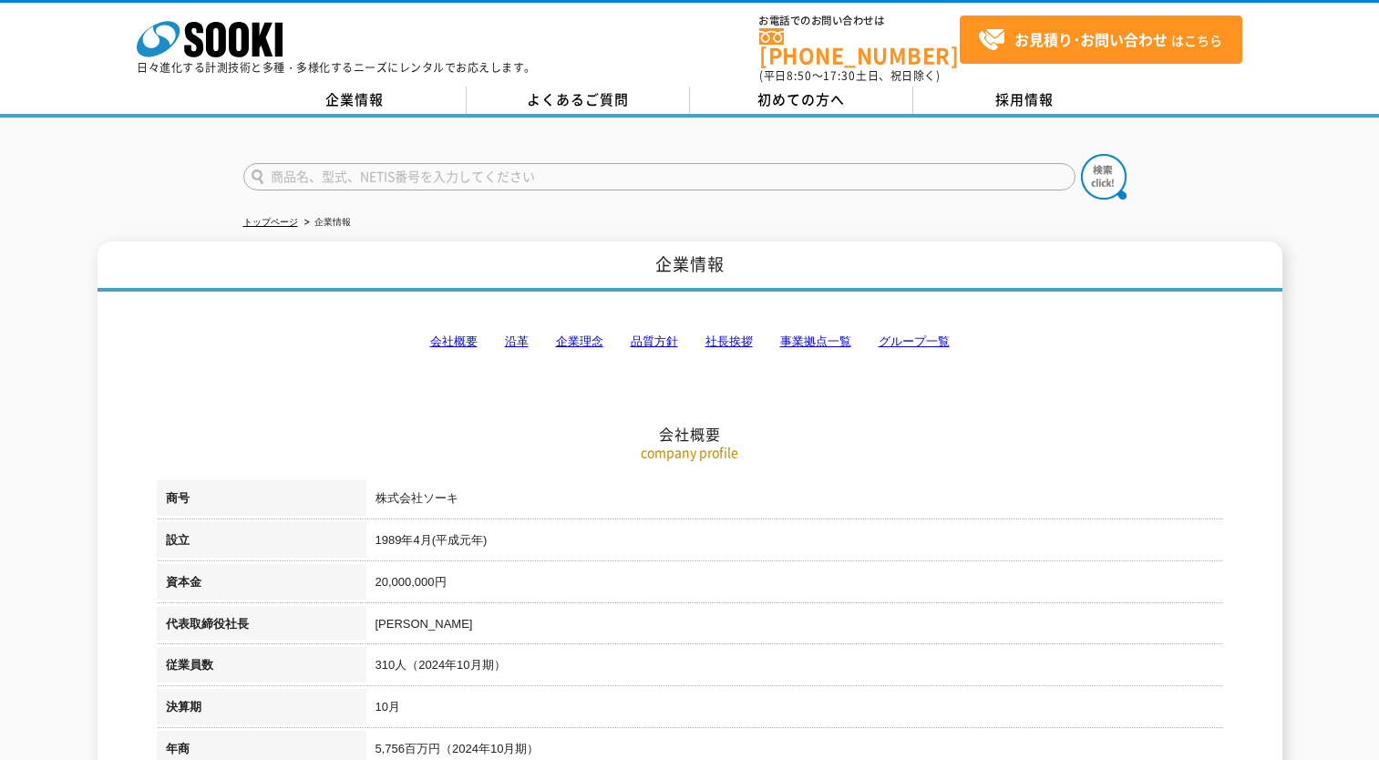 The width and height of the screenshot is (1379, 760). What do you see at coordinates (690, 266) in the screenshot?
I see `h1: 企業情報` at bounding box center [690, 266].